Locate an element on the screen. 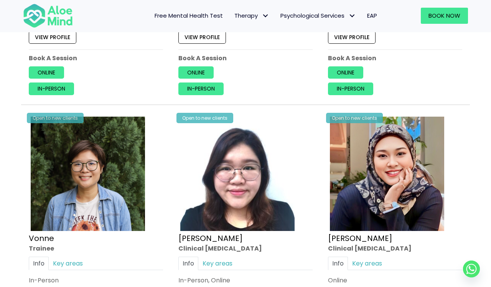 The height and width of the screenshot is (287, 491). a: TherapyTherapy: submenu is located at coordinates (252, 16).